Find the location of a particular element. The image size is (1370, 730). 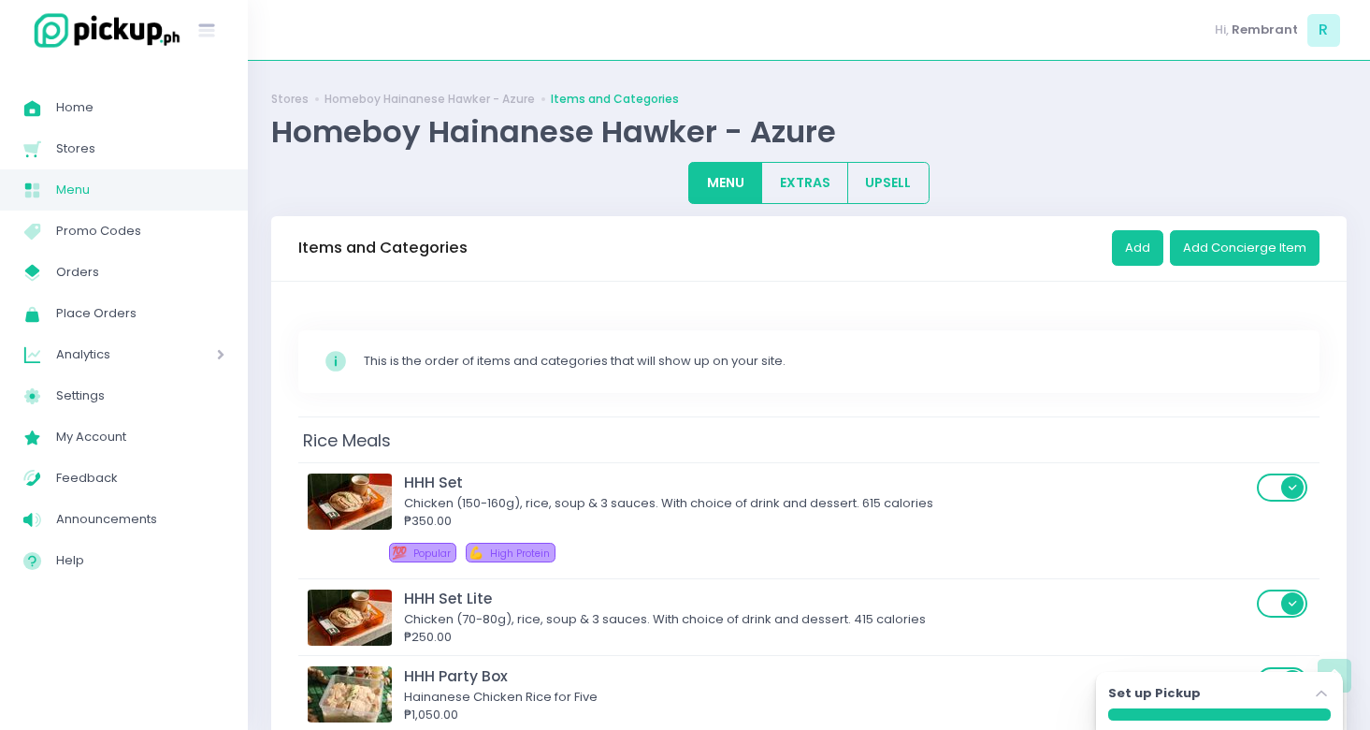

img: HHH Set is located at coordinates (350, 501).